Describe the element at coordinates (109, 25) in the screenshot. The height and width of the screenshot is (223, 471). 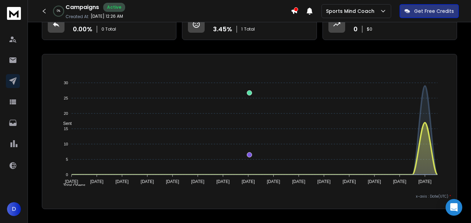
I see `a: Reply Rate0.00%0 Total` at that location.